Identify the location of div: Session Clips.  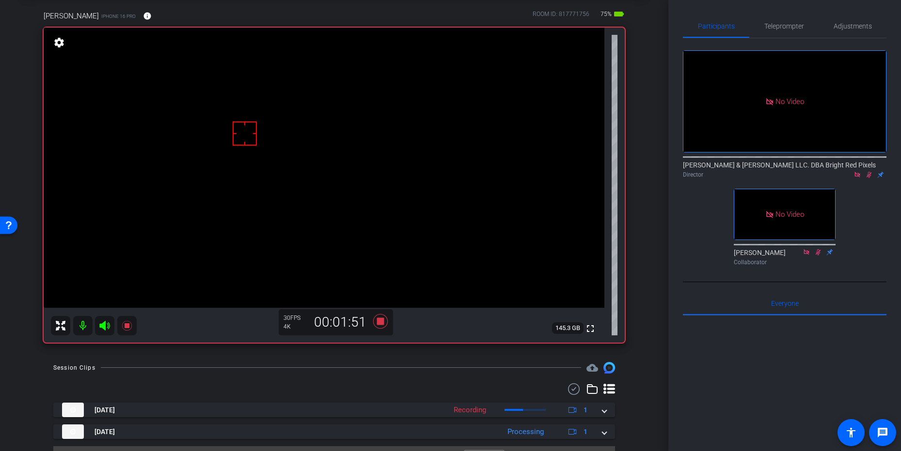
(74, 368).